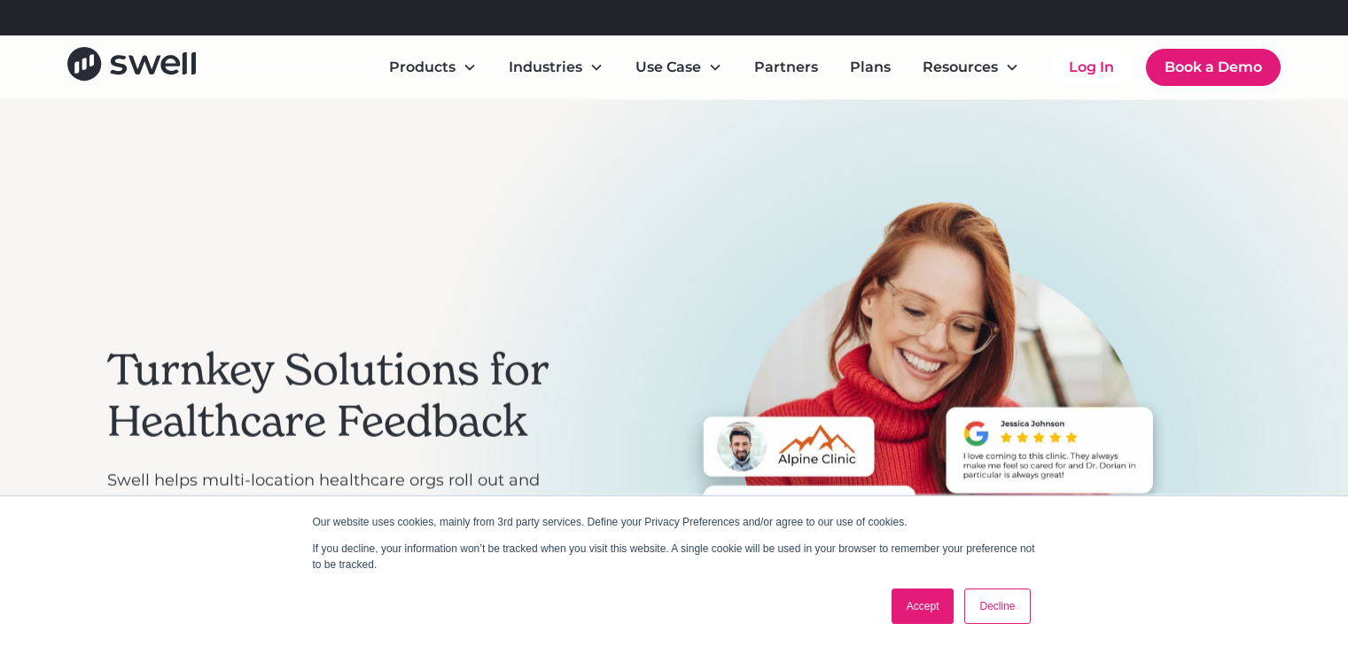 This screenshot has width=1348, height=647. Describe the element at coordinates (675, 557) in the screenshot. I see `p: If you decline, your information won’t be tracked when you visit this website. A single cookie wi...` at that location.